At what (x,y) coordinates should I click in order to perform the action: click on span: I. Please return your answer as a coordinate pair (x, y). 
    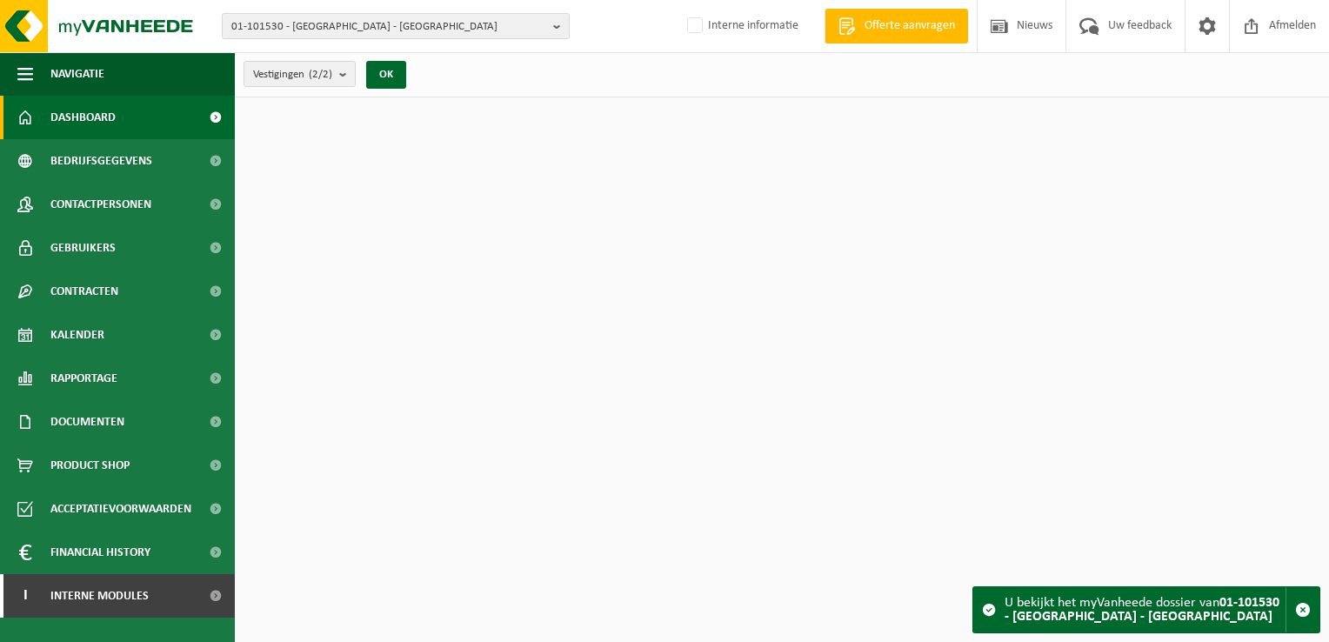
    Looking at the image, I should click on (25, 596).